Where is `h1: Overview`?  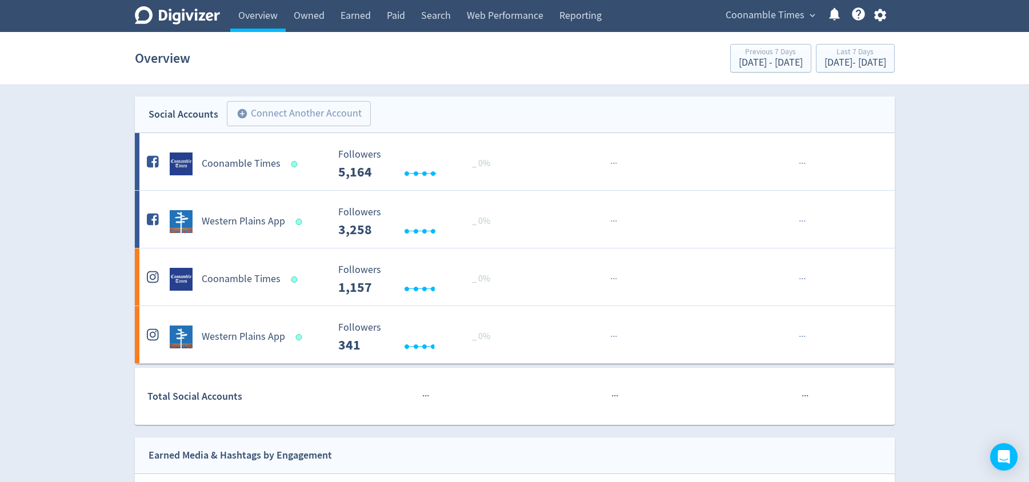
h1: Overview is located at coordinates (162, 58).